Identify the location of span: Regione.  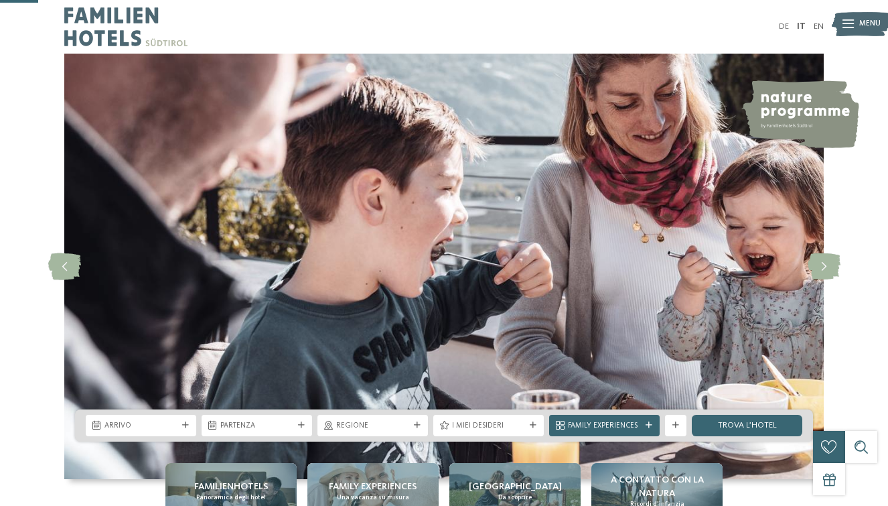
(372, 426).